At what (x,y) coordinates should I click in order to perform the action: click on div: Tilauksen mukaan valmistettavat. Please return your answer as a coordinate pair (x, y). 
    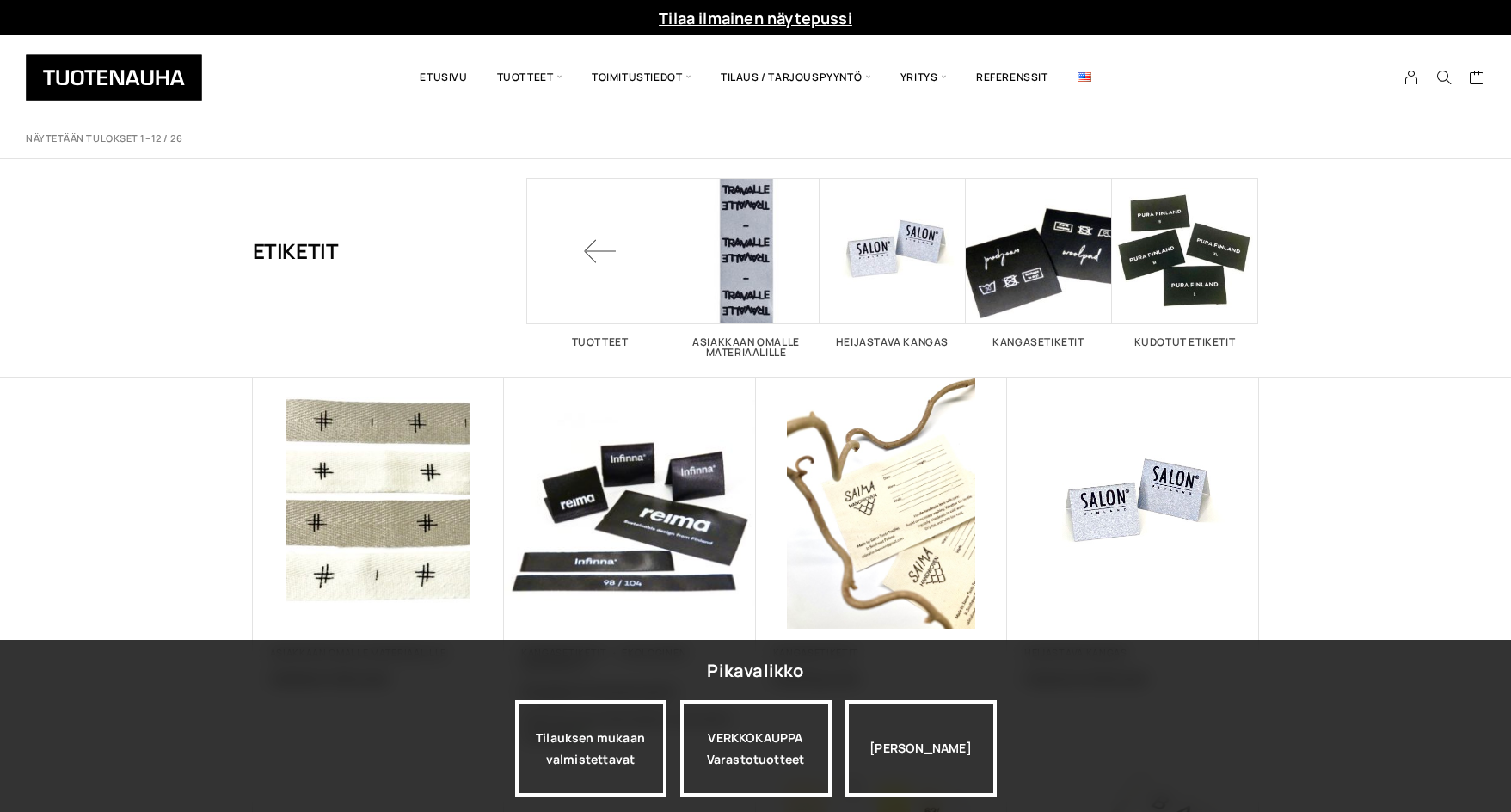
    Looking at the image, I should click on (591, 748).